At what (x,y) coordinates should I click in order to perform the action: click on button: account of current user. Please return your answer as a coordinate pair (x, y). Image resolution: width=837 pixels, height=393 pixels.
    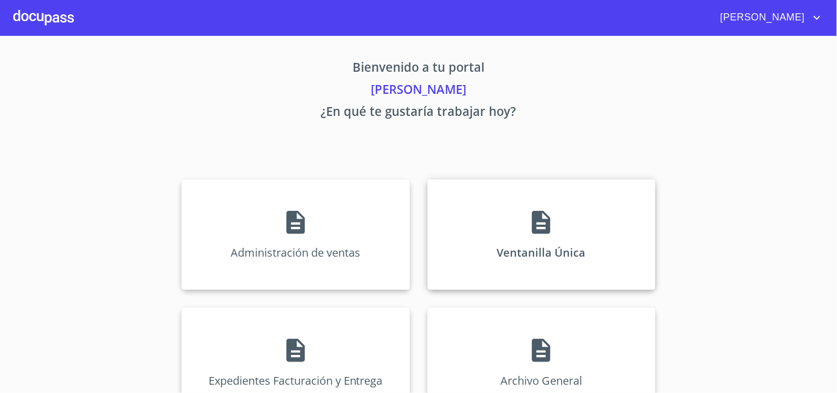
    Looking at the image, I should click on (768, 18).